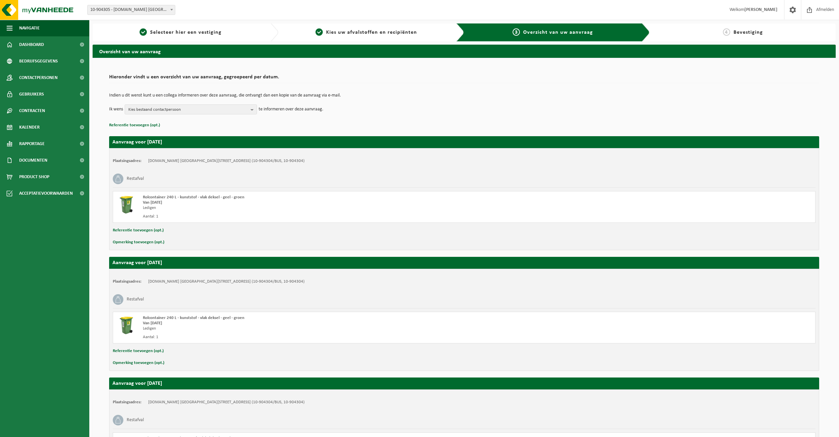 The height and width of the screenshot is (437, 839). I want to click on span: 1, so click(143, 32).